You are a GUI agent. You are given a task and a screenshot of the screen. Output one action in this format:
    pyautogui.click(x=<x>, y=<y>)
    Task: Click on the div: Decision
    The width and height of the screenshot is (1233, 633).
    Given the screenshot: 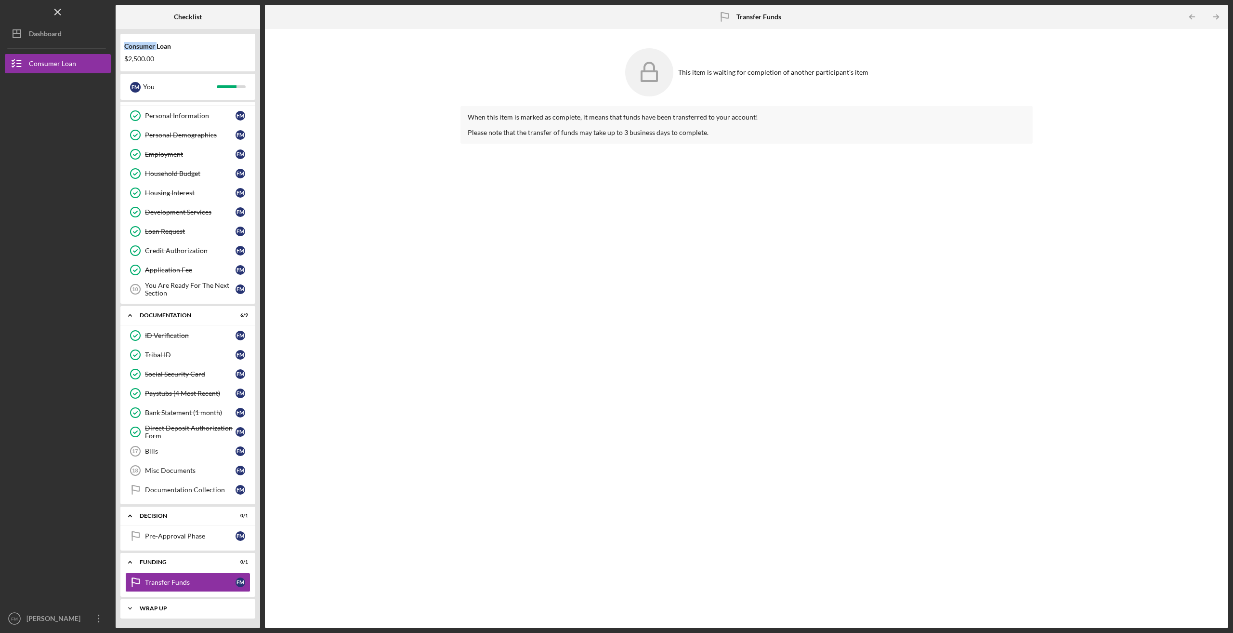 What is the action you would take?
    pyautogui.click(x=182, y=515)
    